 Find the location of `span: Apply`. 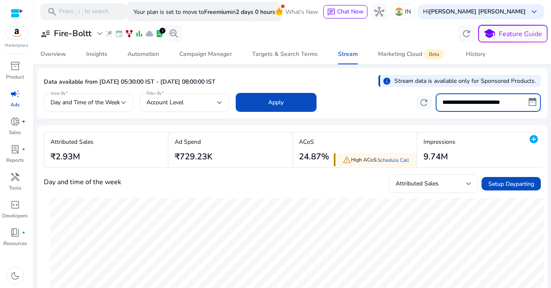

span: Apply is located at coordinates (276, 102).